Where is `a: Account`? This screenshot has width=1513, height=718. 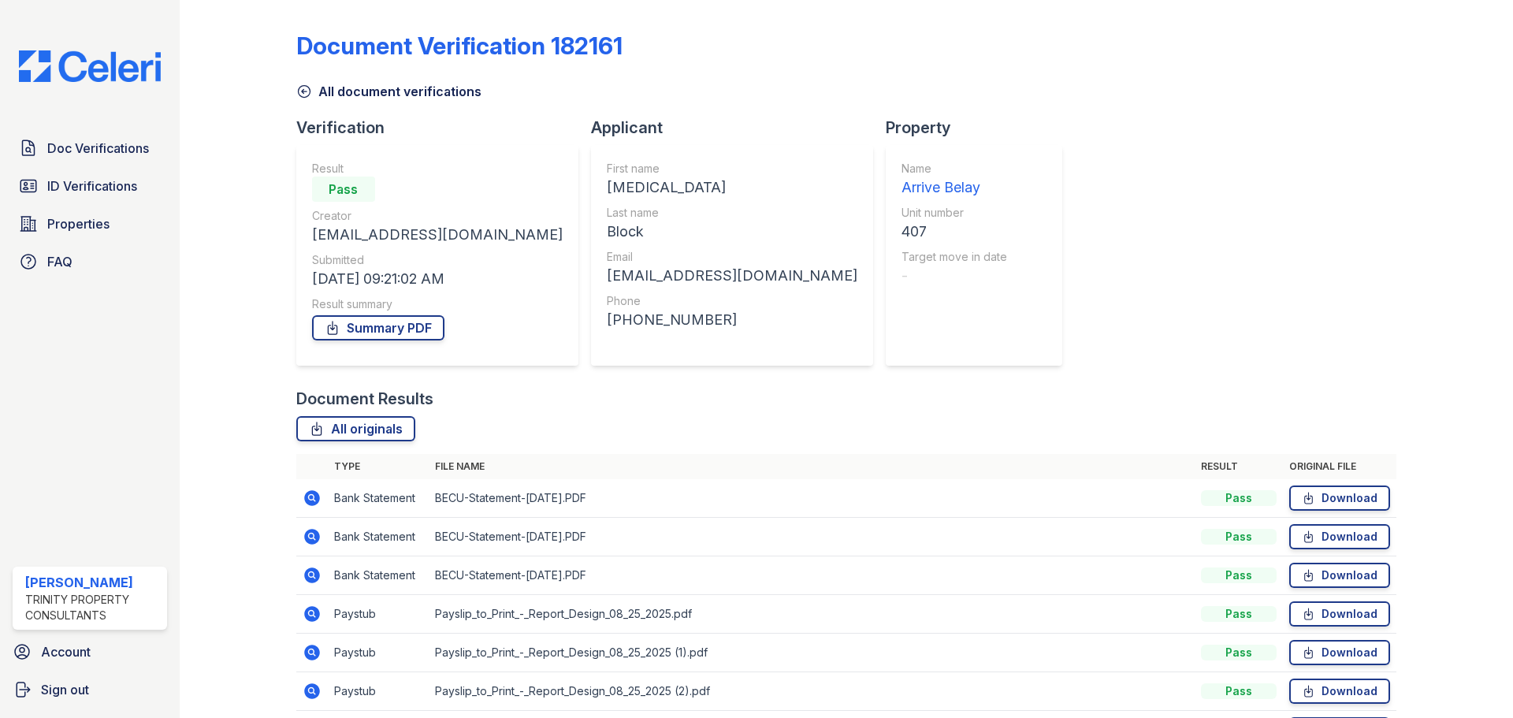
a: Account is located at coordinates (90, 652).